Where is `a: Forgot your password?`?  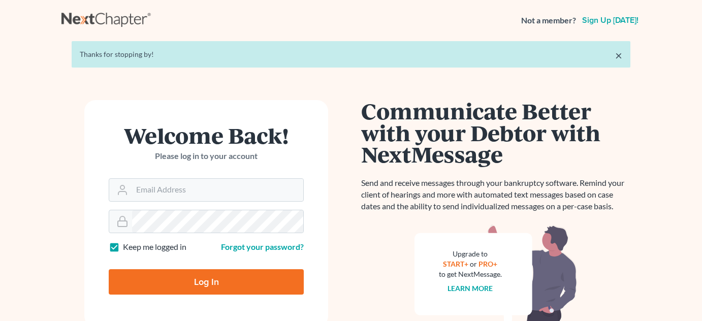
a: Forgot your password? is located at coordinates (262, 246).